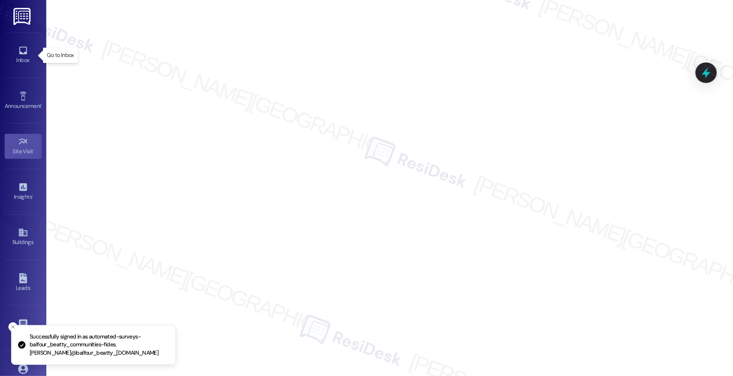 The width and height of the screenshot is (733, 376). Describe the element at coordinates (23, 192) in the screenshot. I see `a: Insights •` at that location.